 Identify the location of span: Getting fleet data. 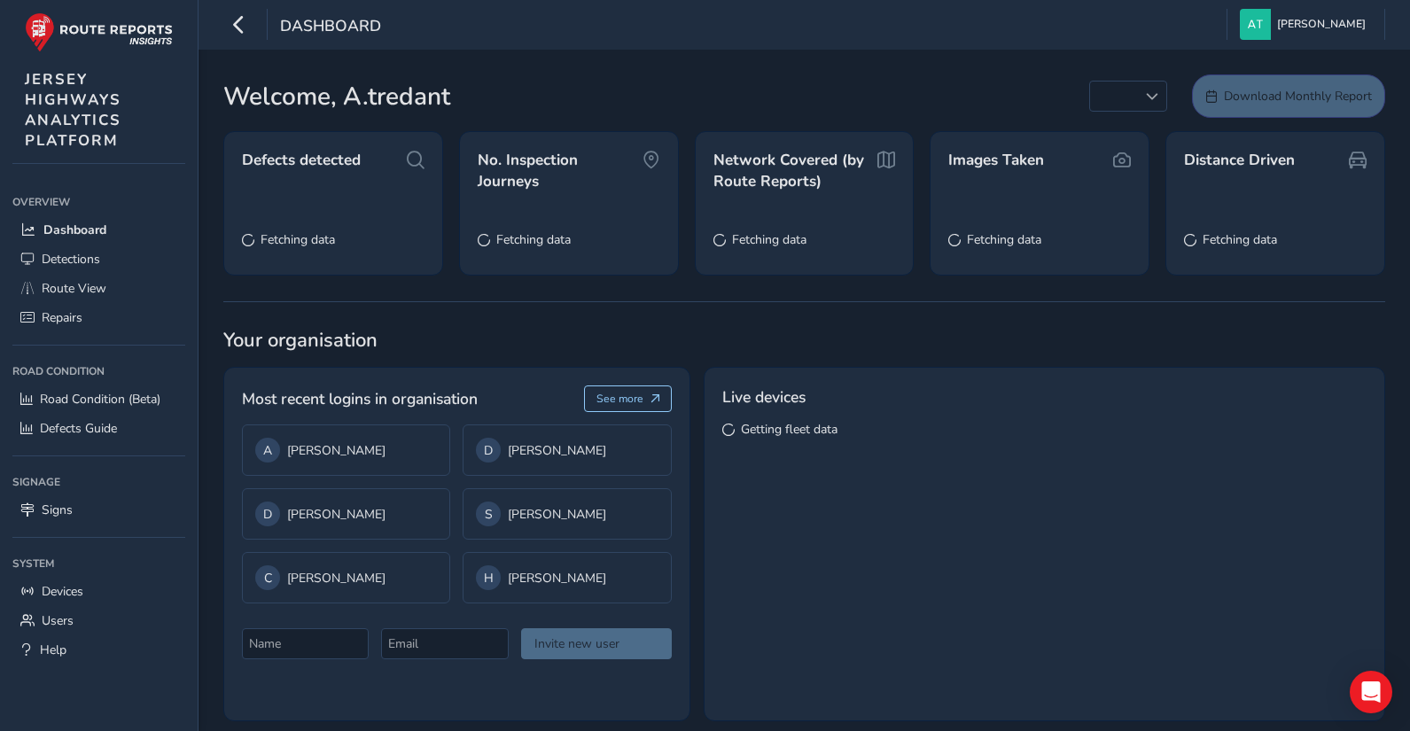
(789, 429).